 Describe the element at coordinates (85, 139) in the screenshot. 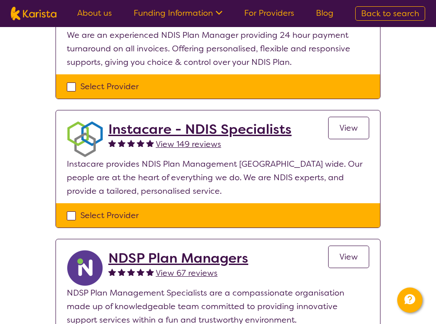

I see `img: obkhna0zu27zdd4ubuus.png` at that location.